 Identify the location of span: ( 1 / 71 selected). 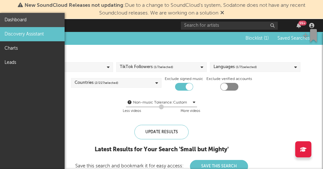
(246, 67).